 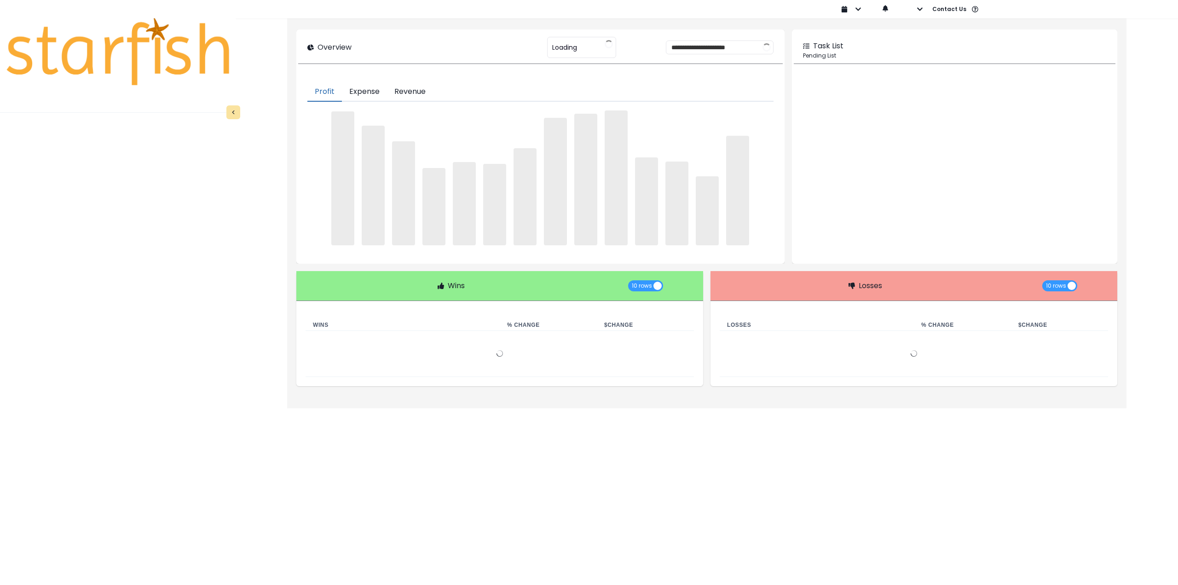 I want to click on button: Expense, so click(x=364, y=92).